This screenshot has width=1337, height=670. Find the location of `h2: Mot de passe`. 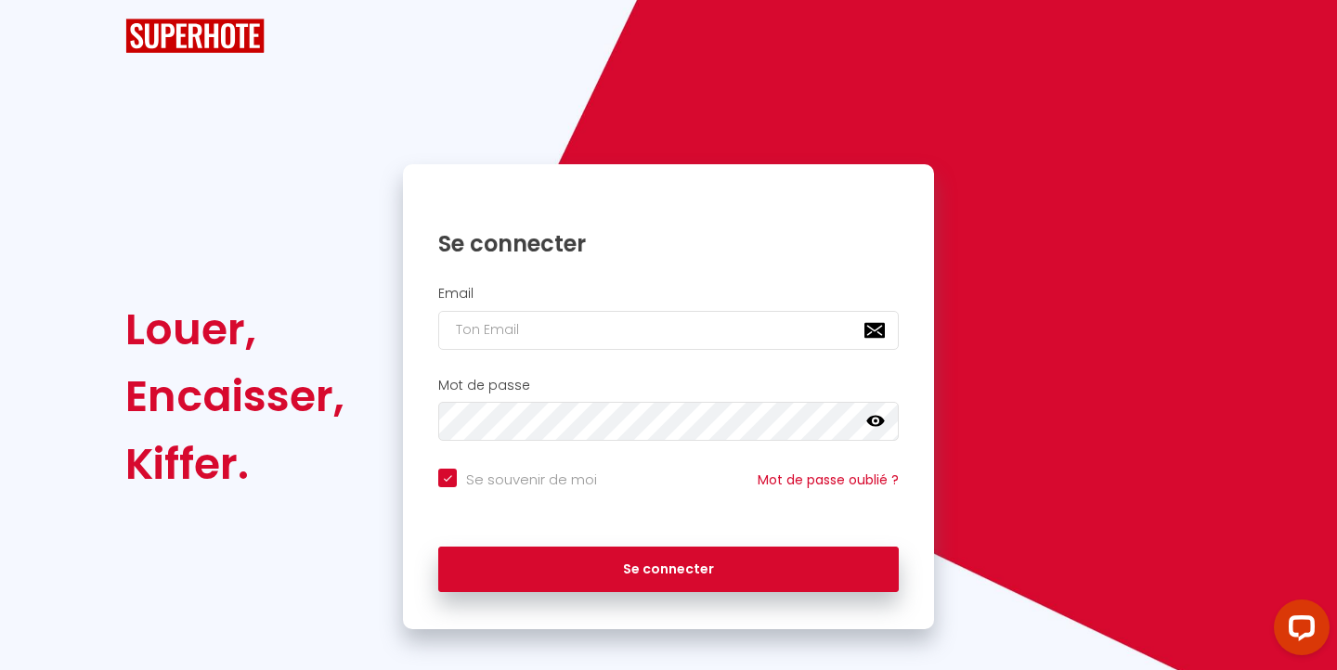

h2: Mot de passe is located at coordinates (668, 385).